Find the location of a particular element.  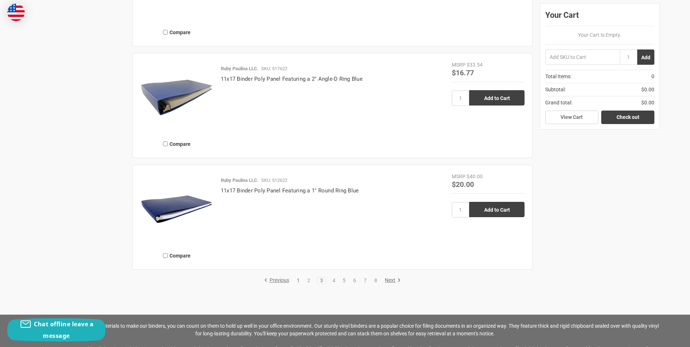

input: Add SKU to Cart is located at coordinates (582, 57).